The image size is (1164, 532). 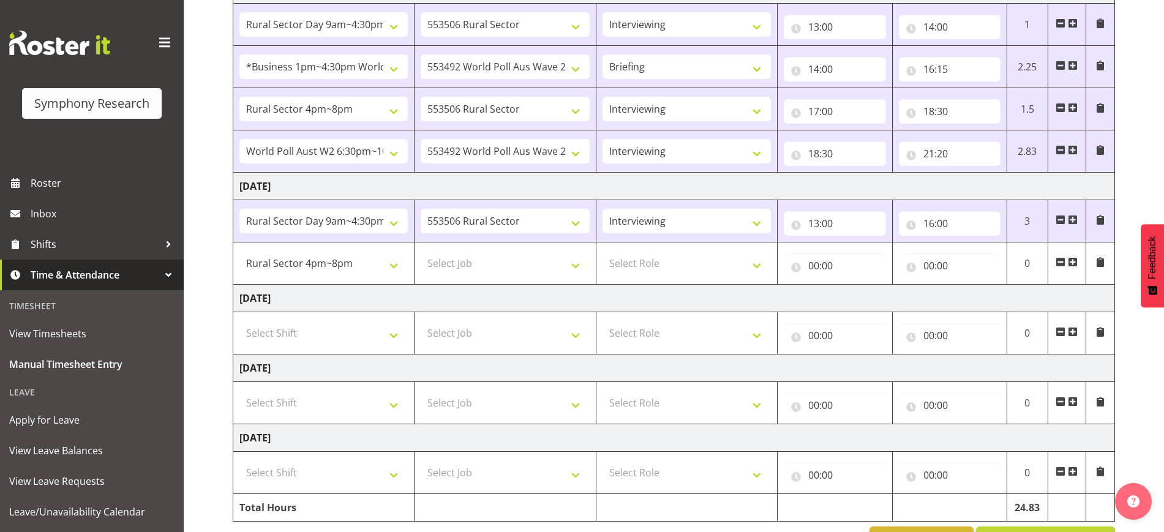 What do you see at coordinates (59, 43) in the screenshot?
I see `img: Rosterit website logo` at bounding box center [59, 43].